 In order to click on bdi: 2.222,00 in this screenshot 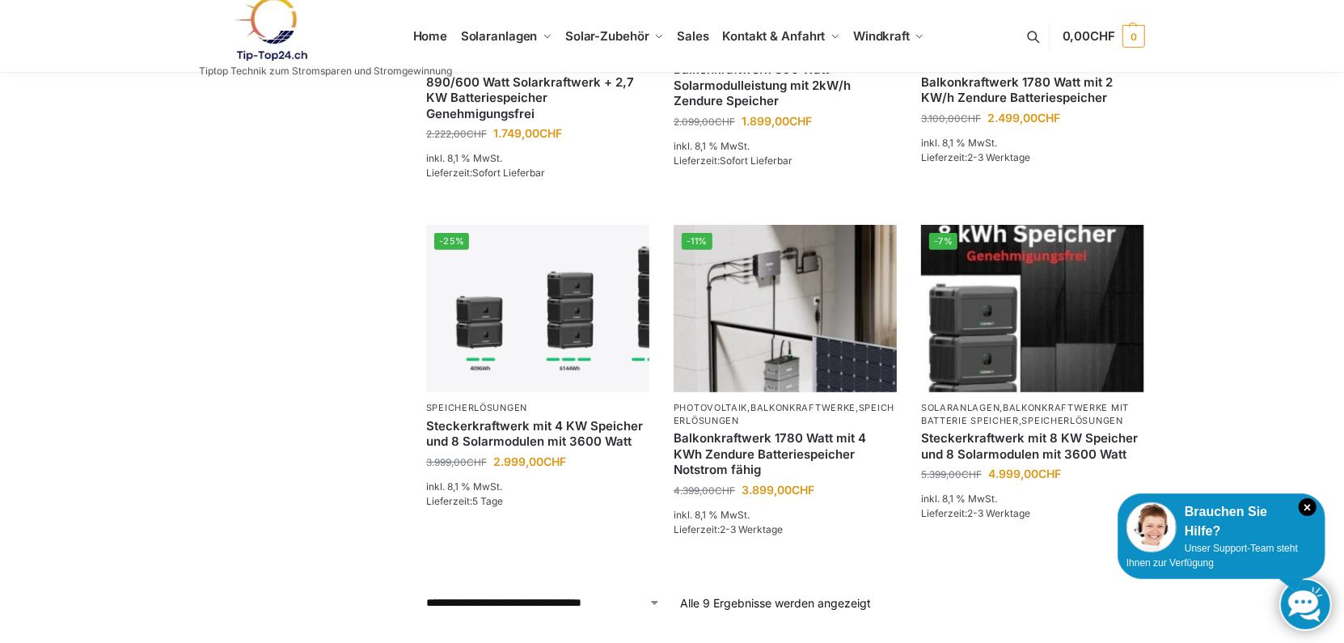, I will do `click(456, 133)`.